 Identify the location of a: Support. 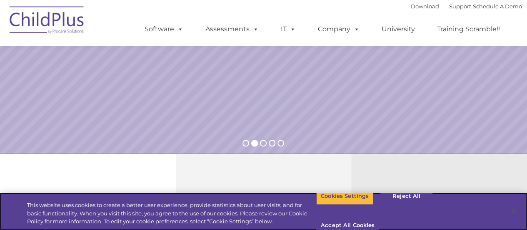
(460, 6).